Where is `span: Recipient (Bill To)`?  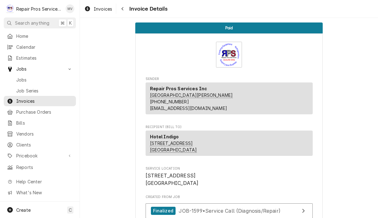
span: Recipient (Bill To) is located at coordinates (229, 127).